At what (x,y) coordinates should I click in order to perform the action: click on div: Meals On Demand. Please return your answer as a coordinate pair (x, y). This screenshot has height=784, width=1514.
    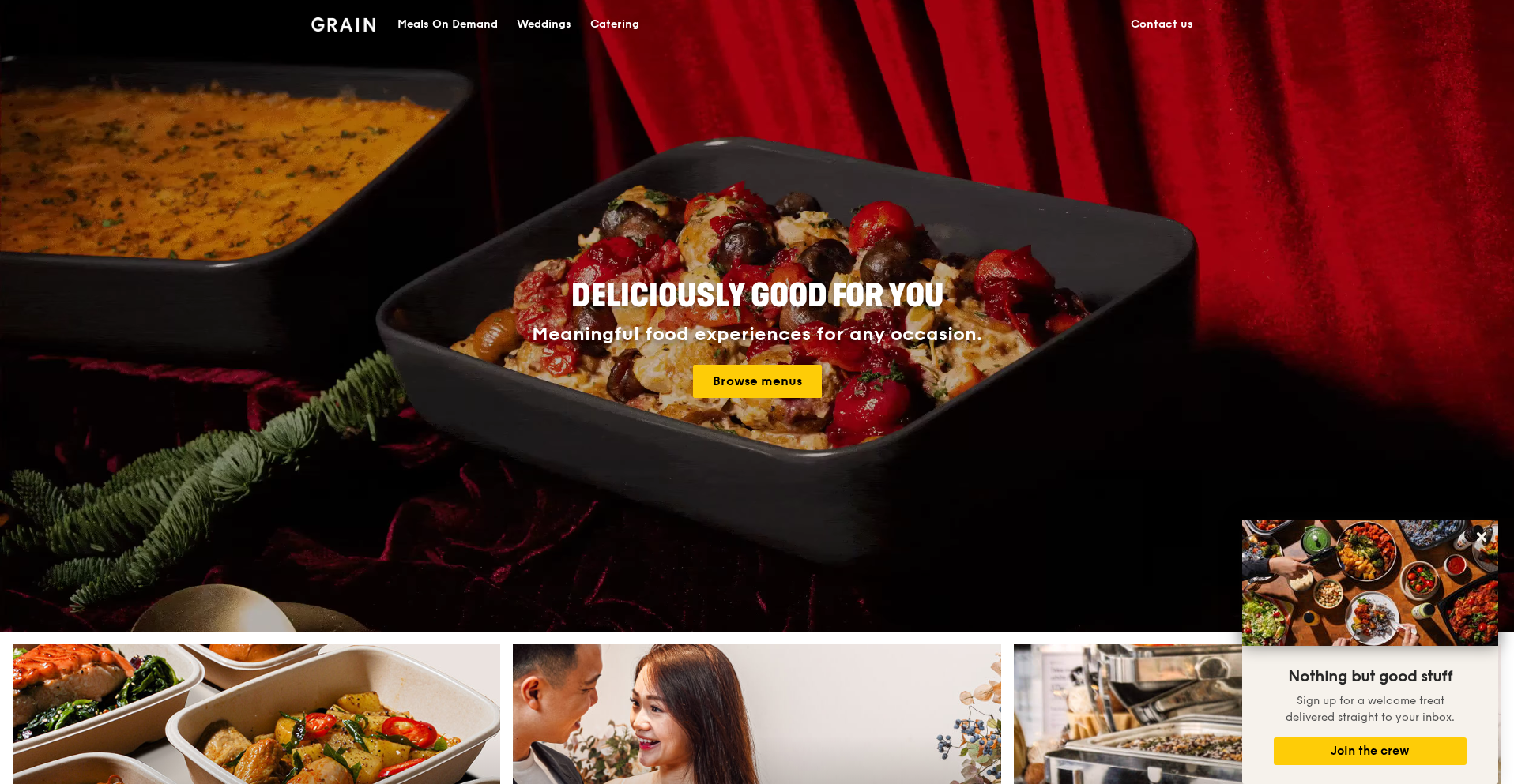
    Looking at the image, I should click on (447, 24).